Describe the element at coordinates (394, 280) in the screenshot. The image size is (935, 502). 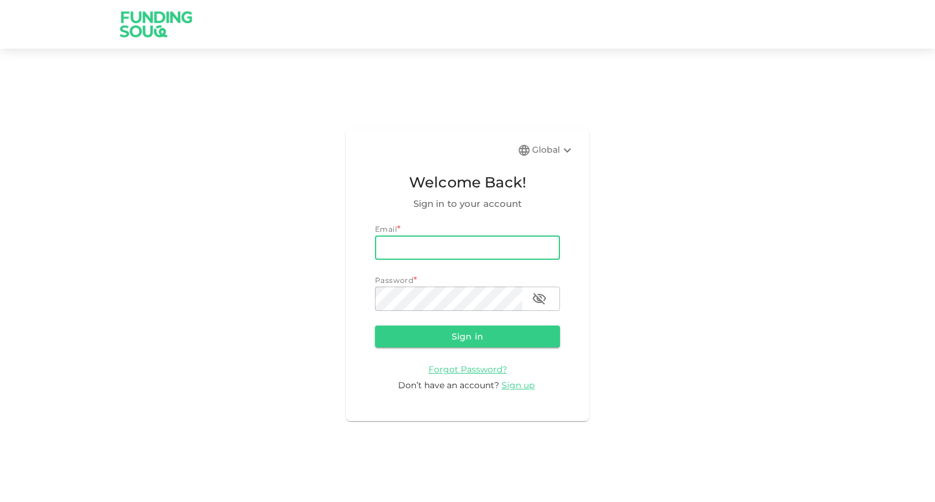
I see `span: Password` at that location.